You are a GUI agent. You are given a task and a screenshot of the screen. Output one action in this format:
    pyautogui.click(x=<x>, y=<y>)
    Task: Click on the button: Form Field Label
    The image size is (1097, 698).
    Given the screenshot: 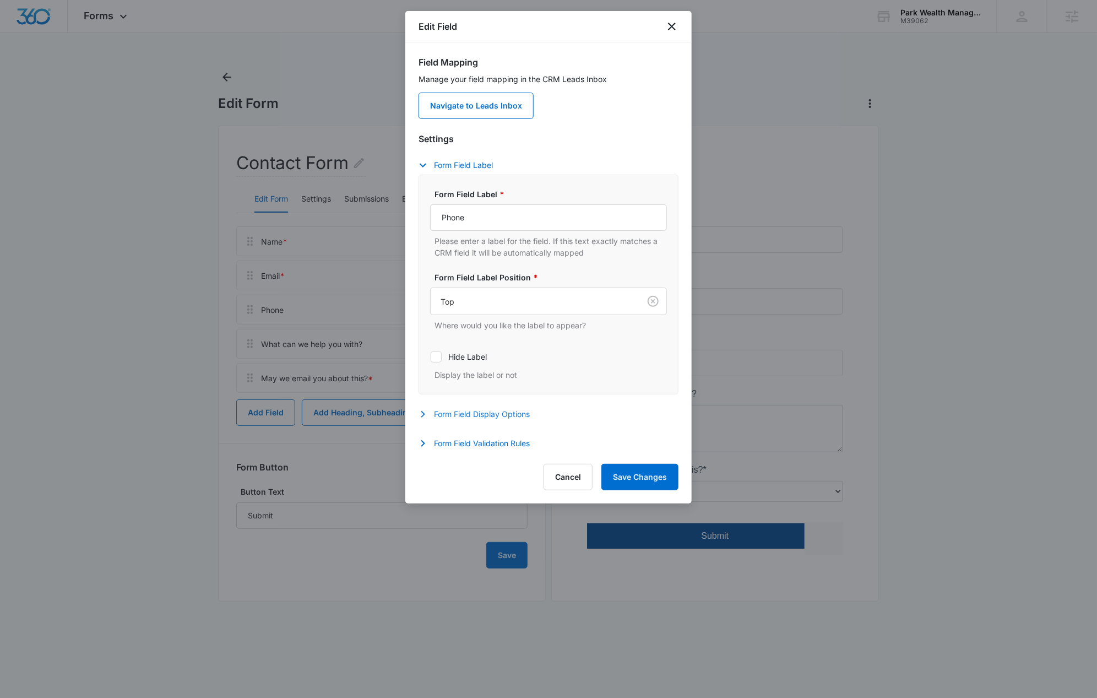 What is the action you would take?
    pyautogui.click(x=461, y=165)
    